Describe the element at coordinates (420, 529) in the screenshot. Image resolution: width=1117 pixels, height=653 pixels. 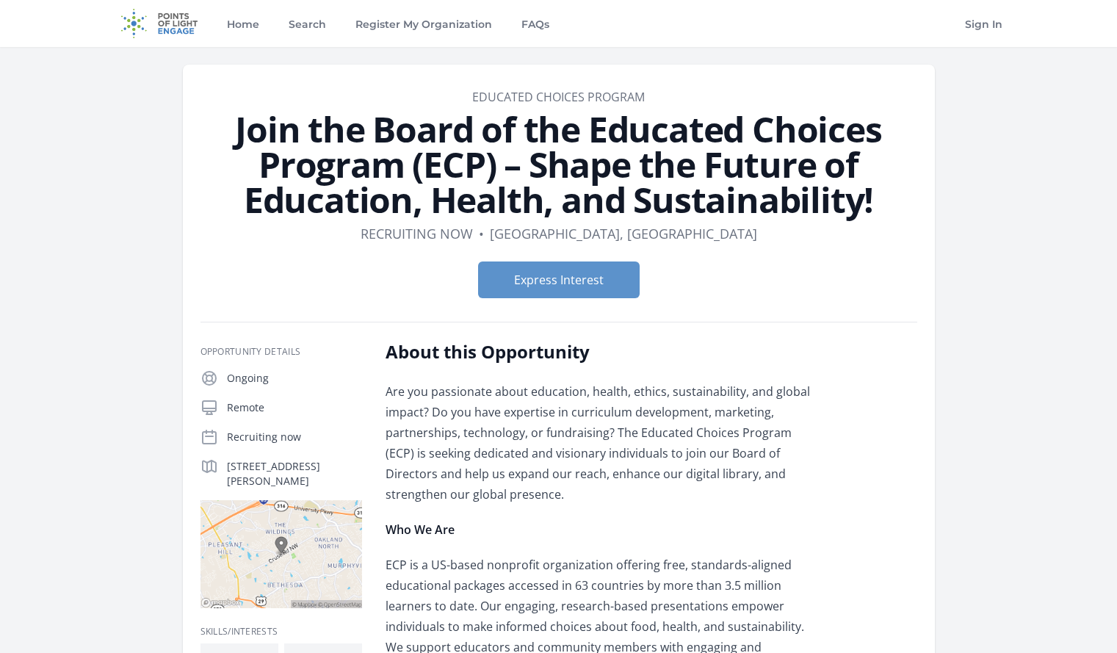
I see `strong: Who We Are` at that location.